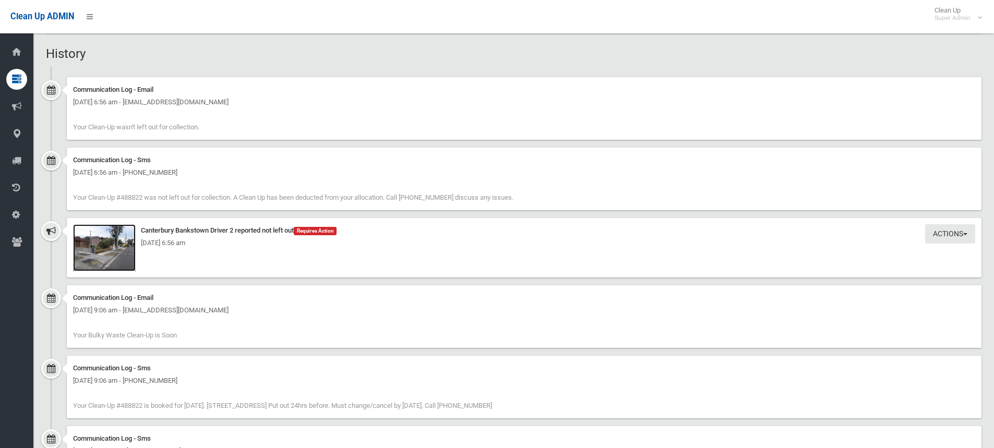  I want to click on h2: History, so click(514, 54).